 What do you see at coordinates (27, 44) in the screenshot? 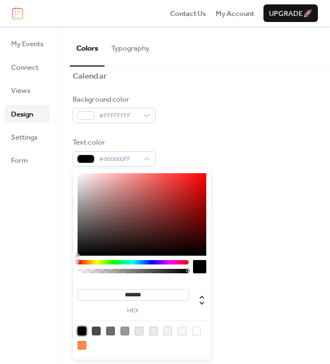
I see `span: My Events` at bounding box center [27, 44].